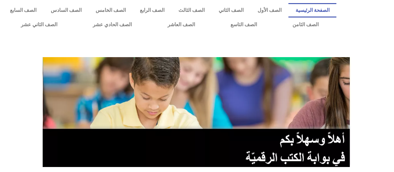  What do you see at coordinates (66, 10) in the screenshot?
I see `a: الصف السادس` at bounding box center [66, 10].